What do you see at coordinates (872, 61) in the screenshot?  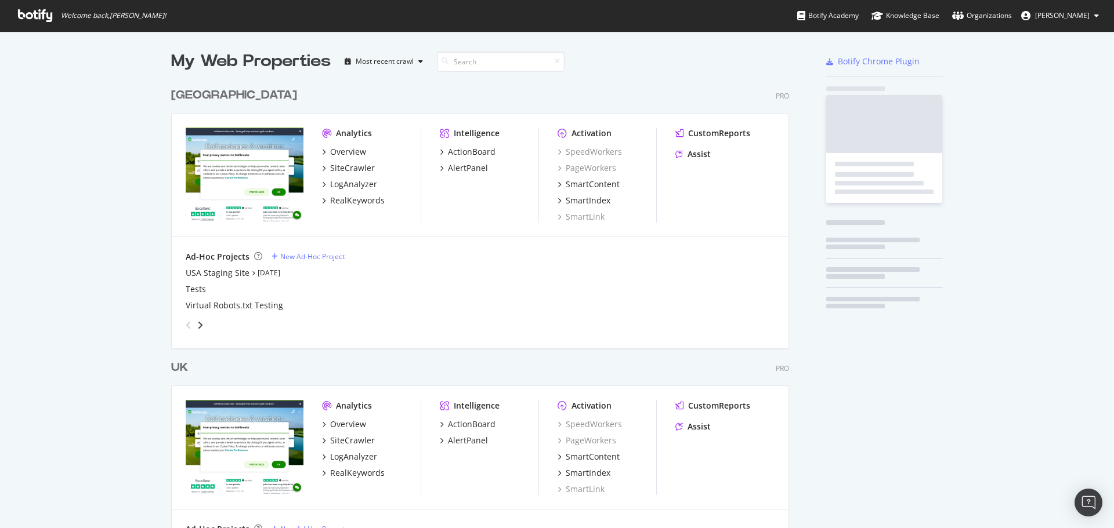 I see `a: Botify Chrome Plugin` at bounding box center [872, 61].